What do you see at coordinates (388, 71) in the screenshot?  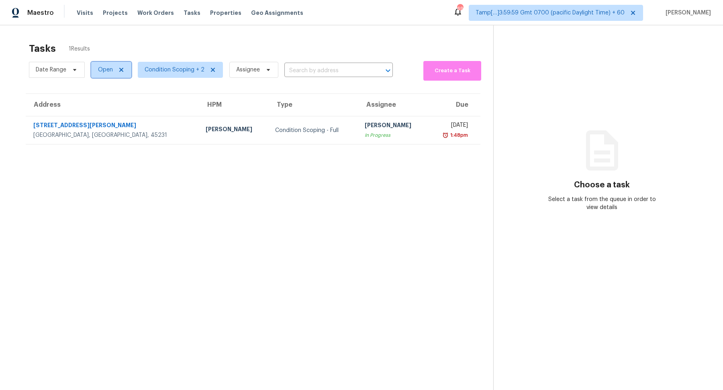 I see `button: Open` at bounding box center [388, 71].